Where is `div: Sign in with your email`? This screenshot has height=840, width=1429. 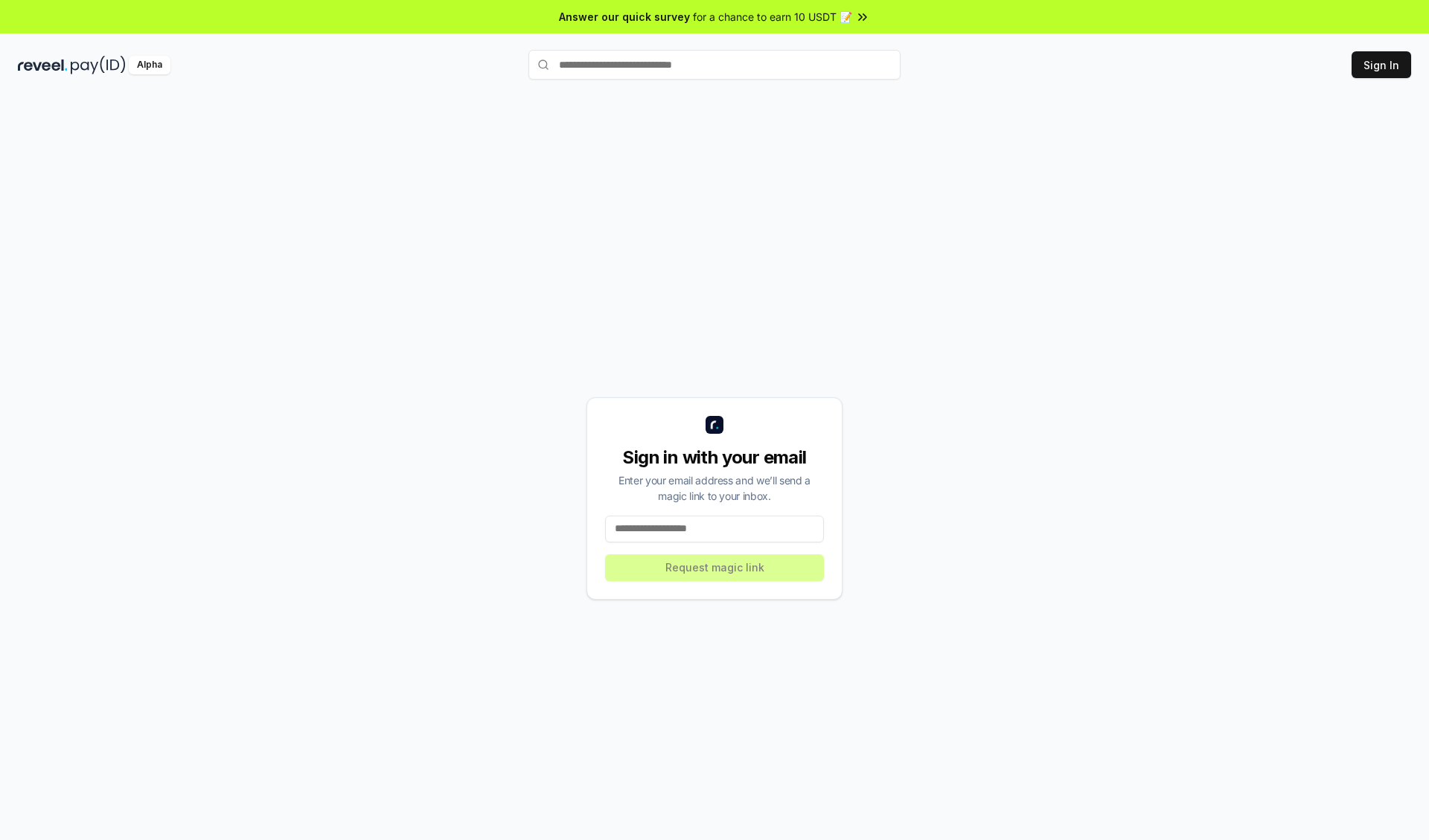 div: Sign in with your email is located at coordinates (714, 457).